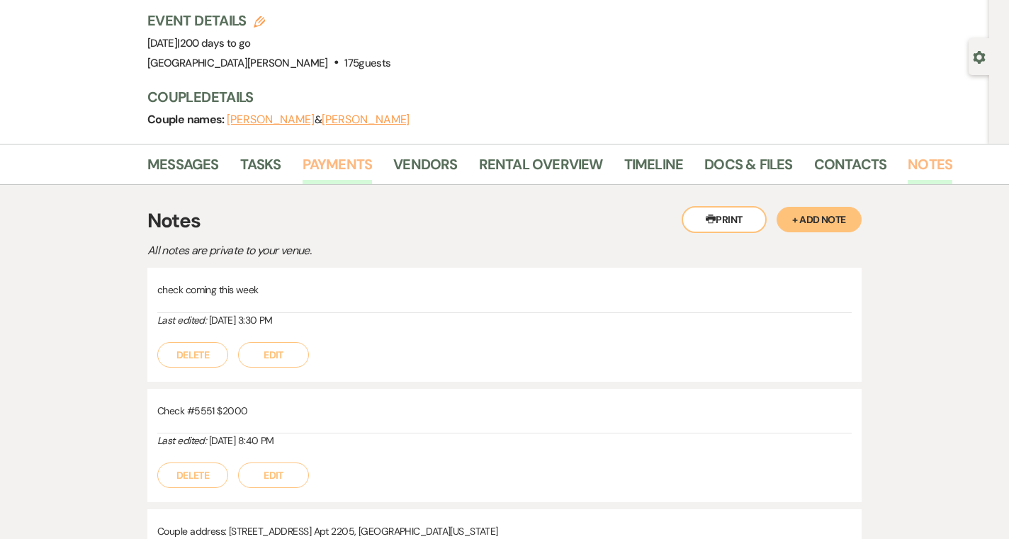  What do you see at coordinates (980, 56) in the screenshot?
I see `button: Open lead details` at bounding box center [980, 56].